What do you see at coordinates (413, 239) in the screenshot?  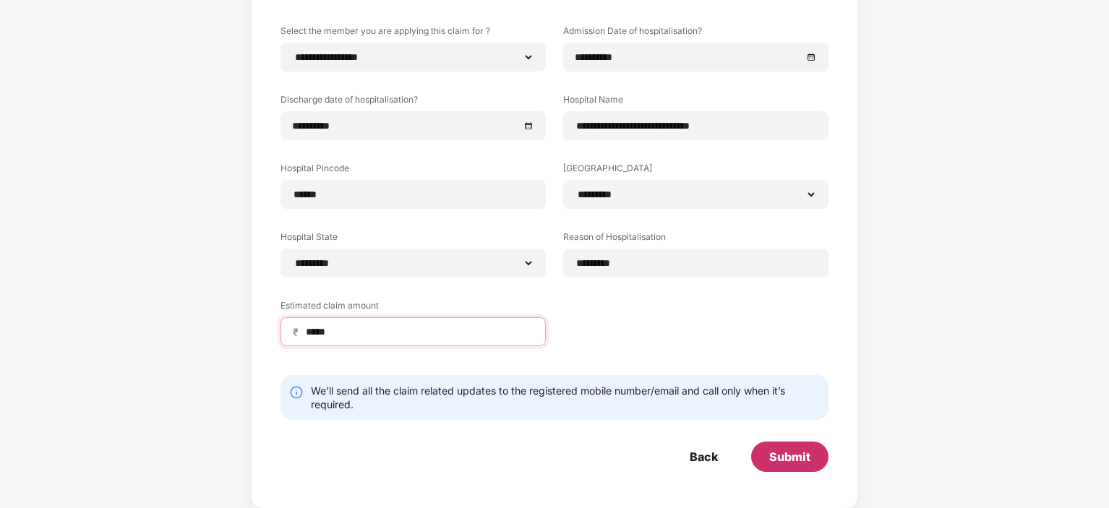 I see `label: Hospital State` at bounding box center [413, 239].